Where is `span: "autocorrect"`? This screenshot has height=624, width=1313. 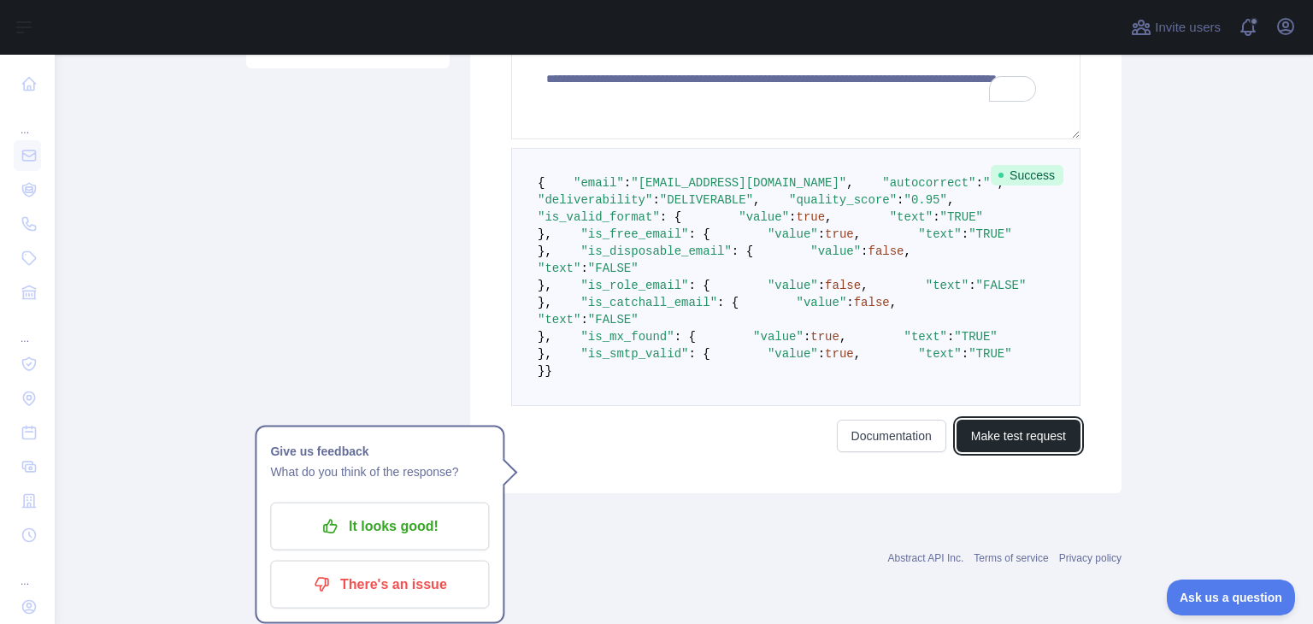 span: "autocorrect" is located at coordinates (929, 183).